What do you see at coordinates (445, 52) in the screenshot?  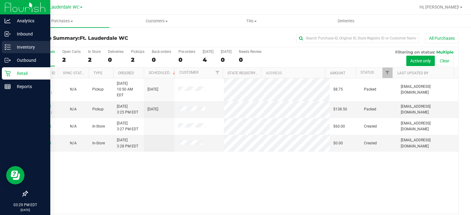 I see `span: Multiple` at bounding box center [445, 52].